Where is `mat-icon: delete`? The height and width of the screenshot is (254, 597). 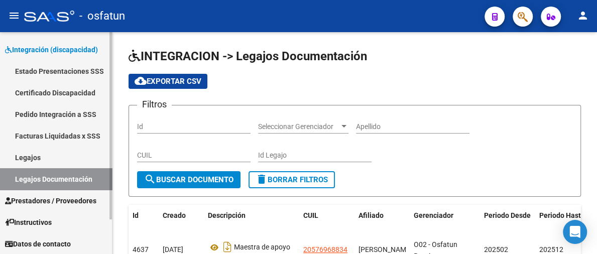 mat-icon: delete is located at coordinates (261, 179).